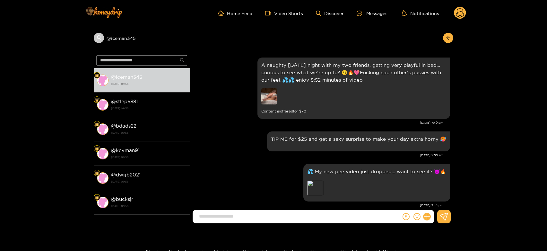 This screenshot has height=251, width=547. What do you see at coordinates (330, 13) in the screenshot?
I see `a: Discover` at bounding box center [330, 13].